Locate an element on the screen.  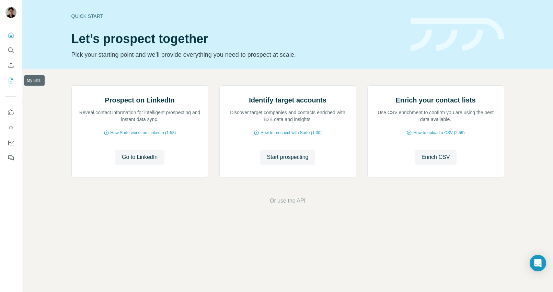
h2: Identify target accounts is located at coordinates (288, 100).